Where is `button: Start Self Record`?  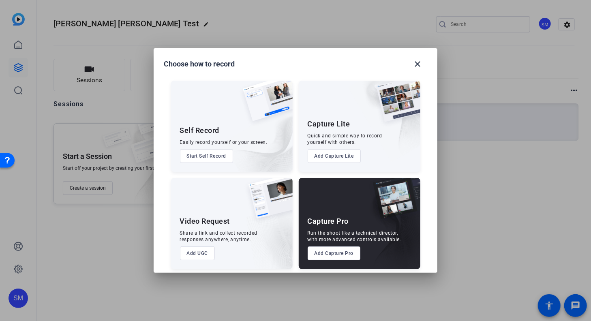 button: Start Self Record is located at coordinates (207, 156).